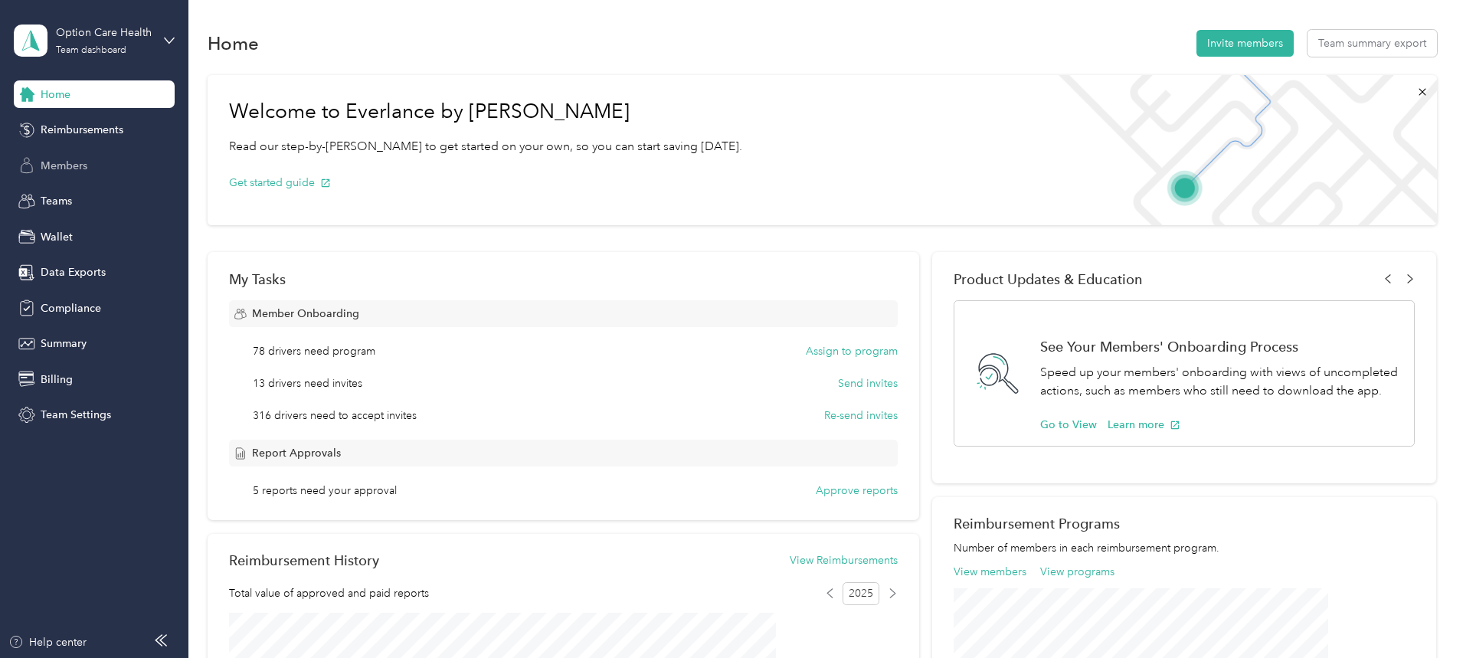 The width and height of the screenshot is (1463, 658). What do you see at coordinates (843, 560) in the screenshot?
I see `button: View Reimbursements` at bounding box center [843, 560].